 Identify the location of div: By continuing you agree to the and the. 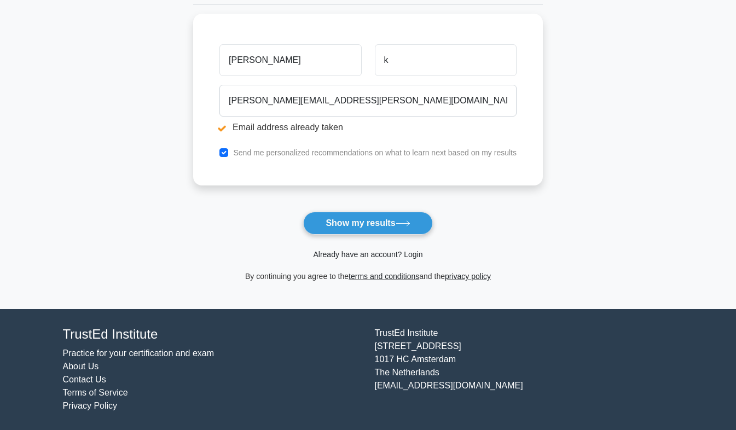
(368, 276).